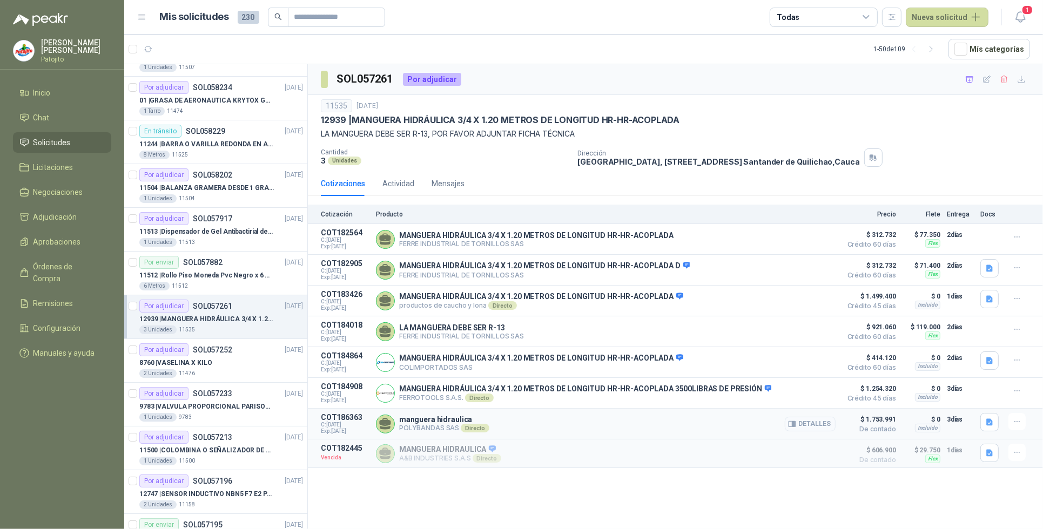 Image resolution: width=1043 pixels, height=529 pixels. I want to click on p: COLIMPORTADOS SAS, so click(541, 367).